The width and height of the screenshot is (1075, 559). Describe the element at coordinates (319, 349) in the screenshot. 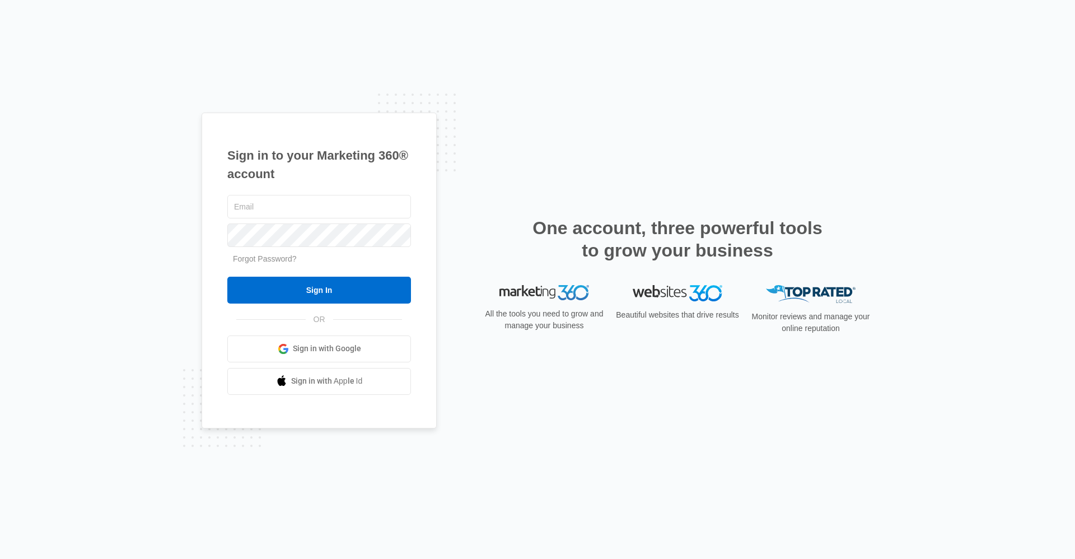

I see `a: Sign in with Google` at that location.